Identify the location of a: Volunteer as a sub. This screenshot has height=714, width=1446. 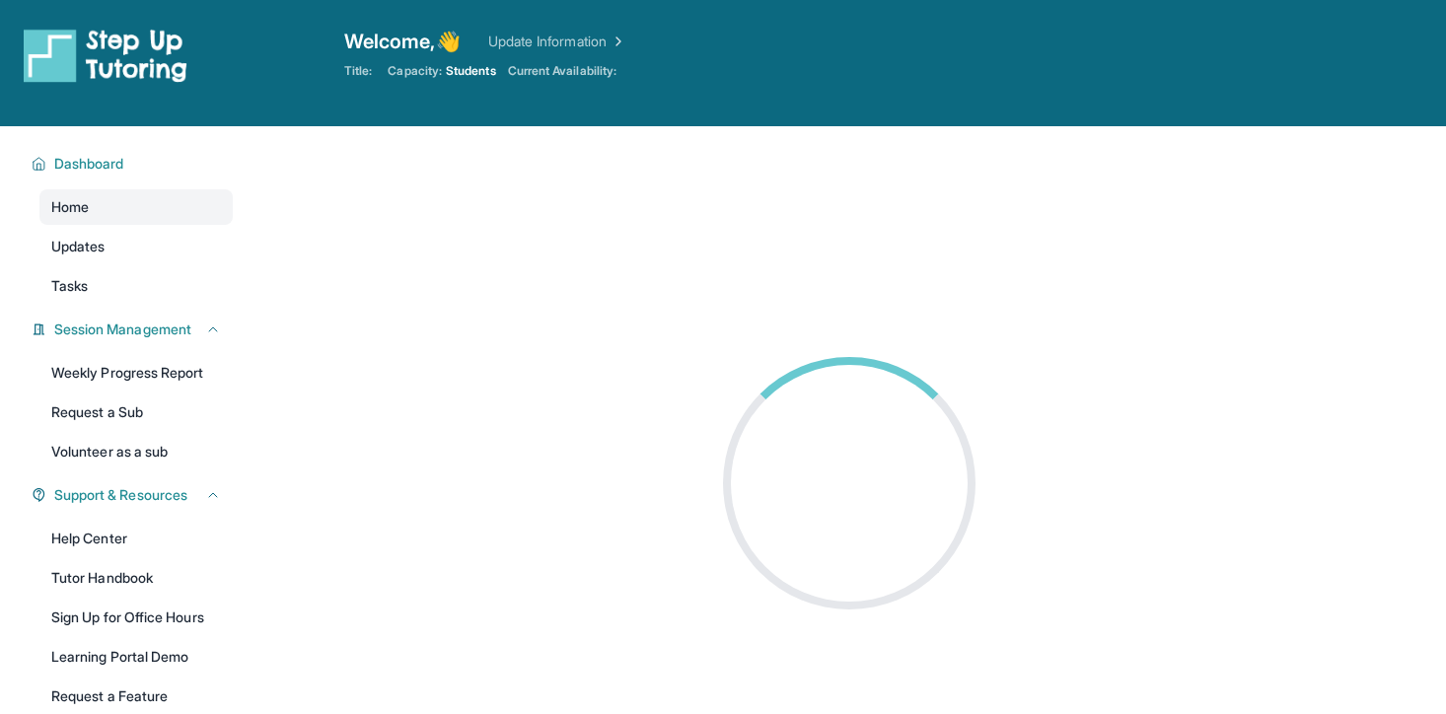
(136, 452).